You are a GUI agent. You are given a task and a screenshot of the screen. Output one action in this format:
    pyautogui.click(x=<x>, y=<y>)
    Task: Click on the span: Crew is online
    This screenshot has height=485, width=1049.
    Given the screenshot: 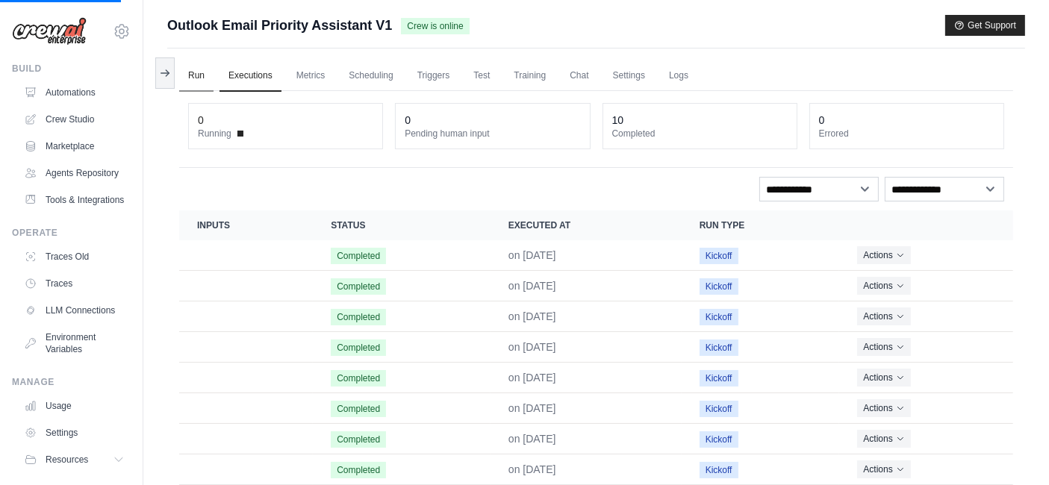 What is the action you would take?
    pyautogui.click(x=435, y=26)
    